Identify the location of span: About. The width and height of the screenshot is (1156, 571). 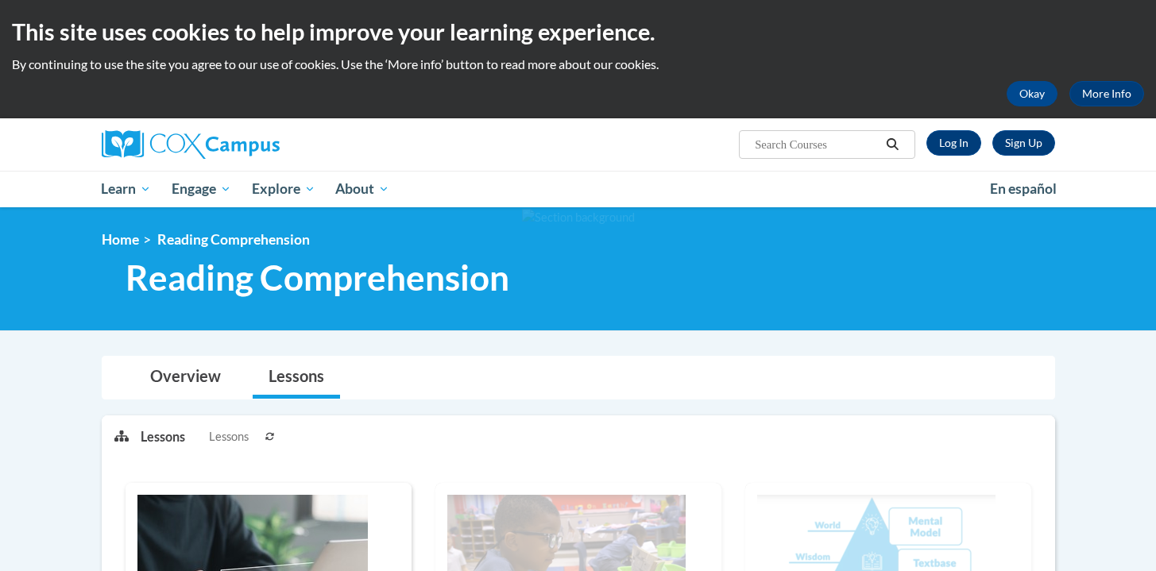
(362, 189).